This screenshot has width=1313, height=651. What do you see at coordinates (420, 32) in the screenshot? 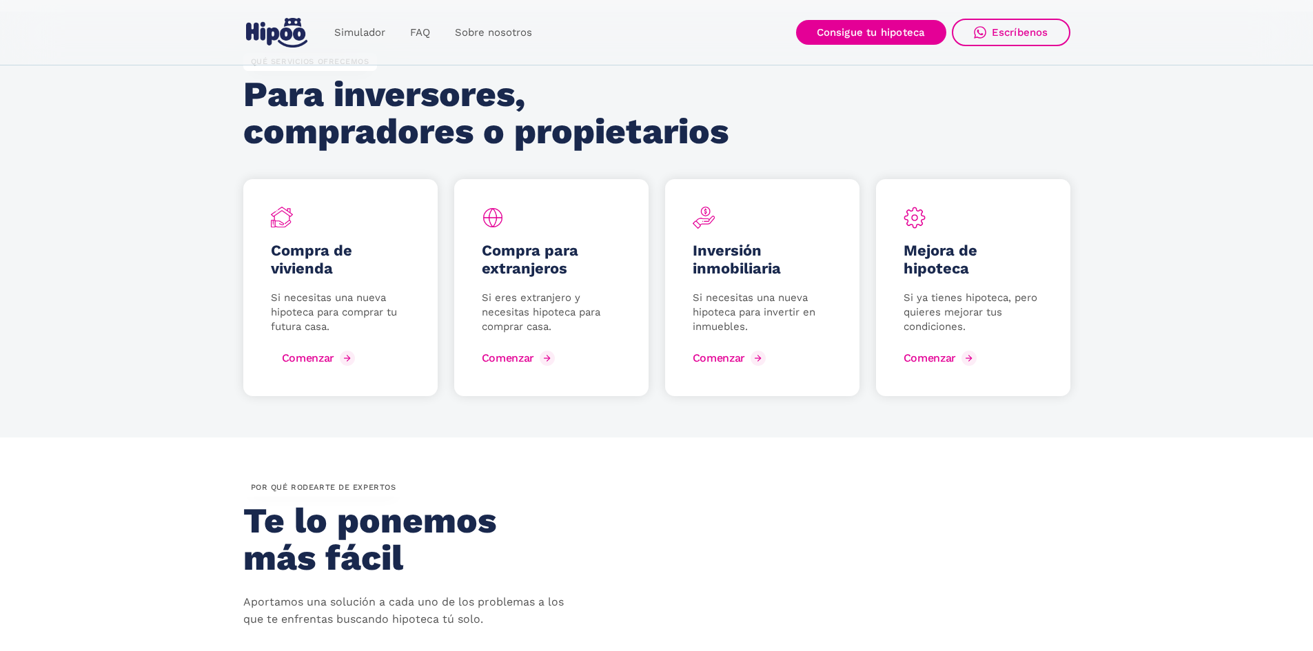
I see `a: FAQ` at bounding box center [420, 32].